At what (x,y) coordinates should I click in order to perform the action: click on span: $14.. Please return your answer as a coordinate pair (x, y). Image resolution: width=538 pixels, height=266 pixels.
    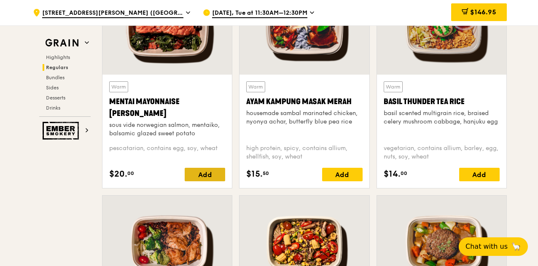
    Looking at the image, I should click on (392, 174).